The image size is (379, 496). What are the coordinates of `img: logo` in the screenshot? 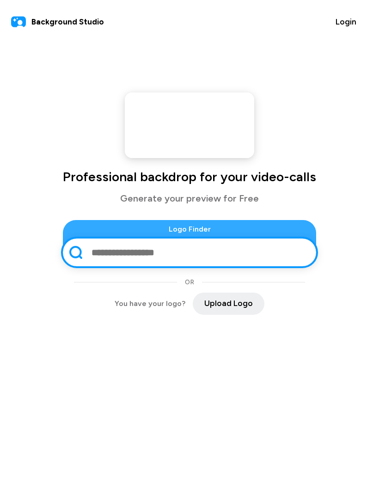 It's located at (18, 22).